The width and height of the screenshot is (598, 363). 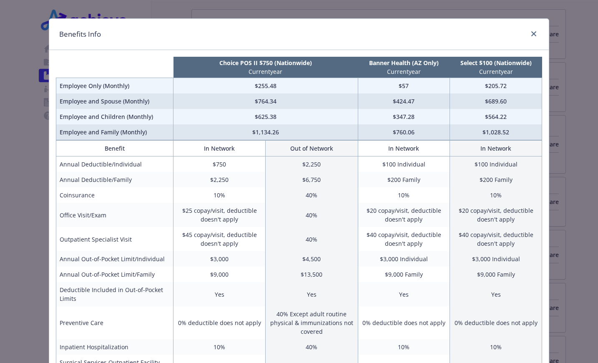 I want to click on td: Office Visit/Exam, so click(x=115, y=215).